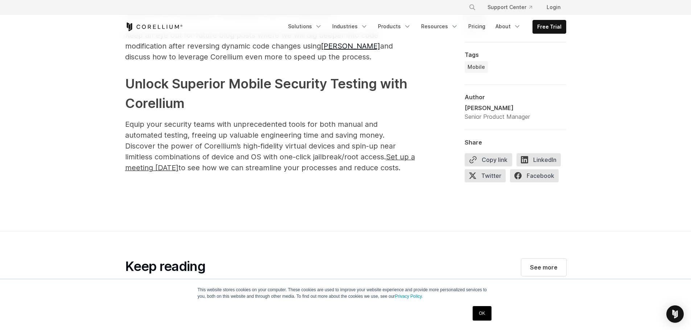  I want to click on div: Open Intercom Messenger, so click(675, 314).